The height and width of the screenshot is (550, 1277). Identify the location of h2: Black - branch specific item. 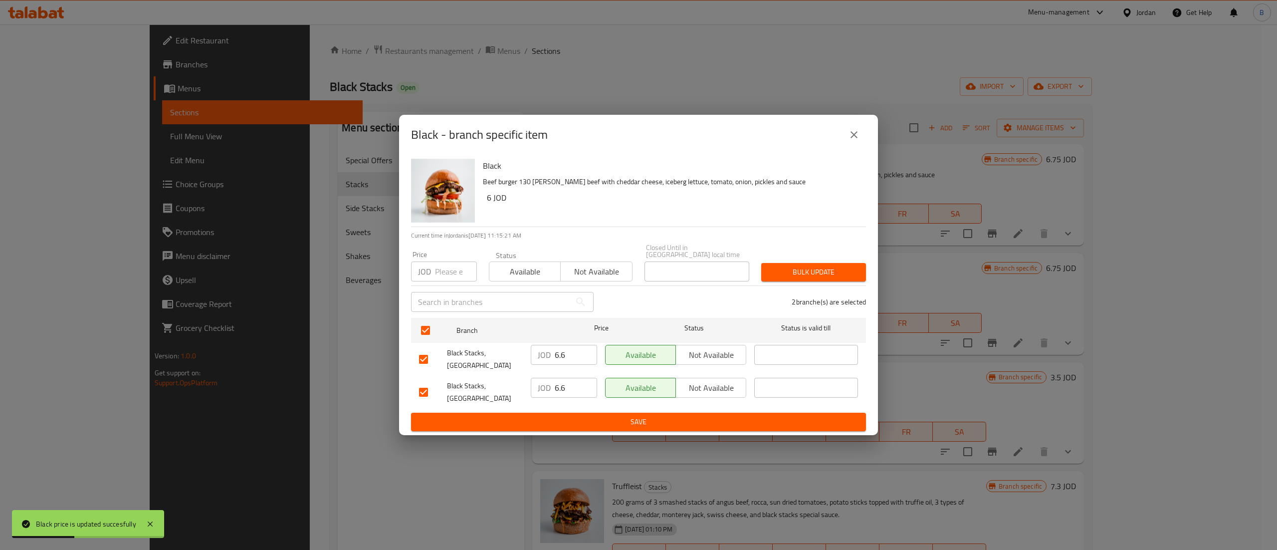
(479, 135).